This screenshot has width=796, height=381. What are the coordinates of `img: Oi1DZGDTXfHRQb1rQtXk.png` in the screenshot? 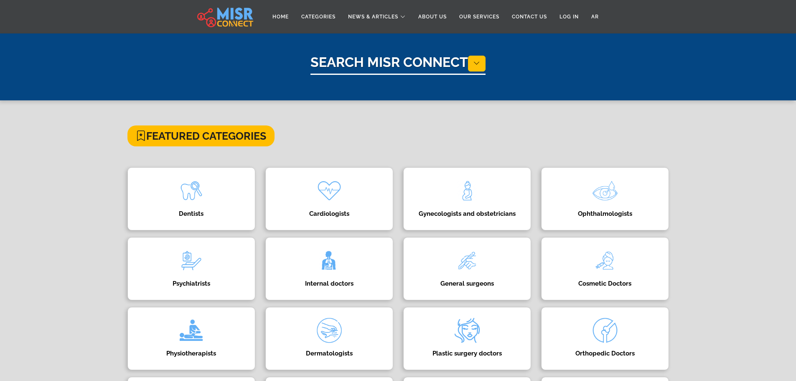 It's located at (467, 260).